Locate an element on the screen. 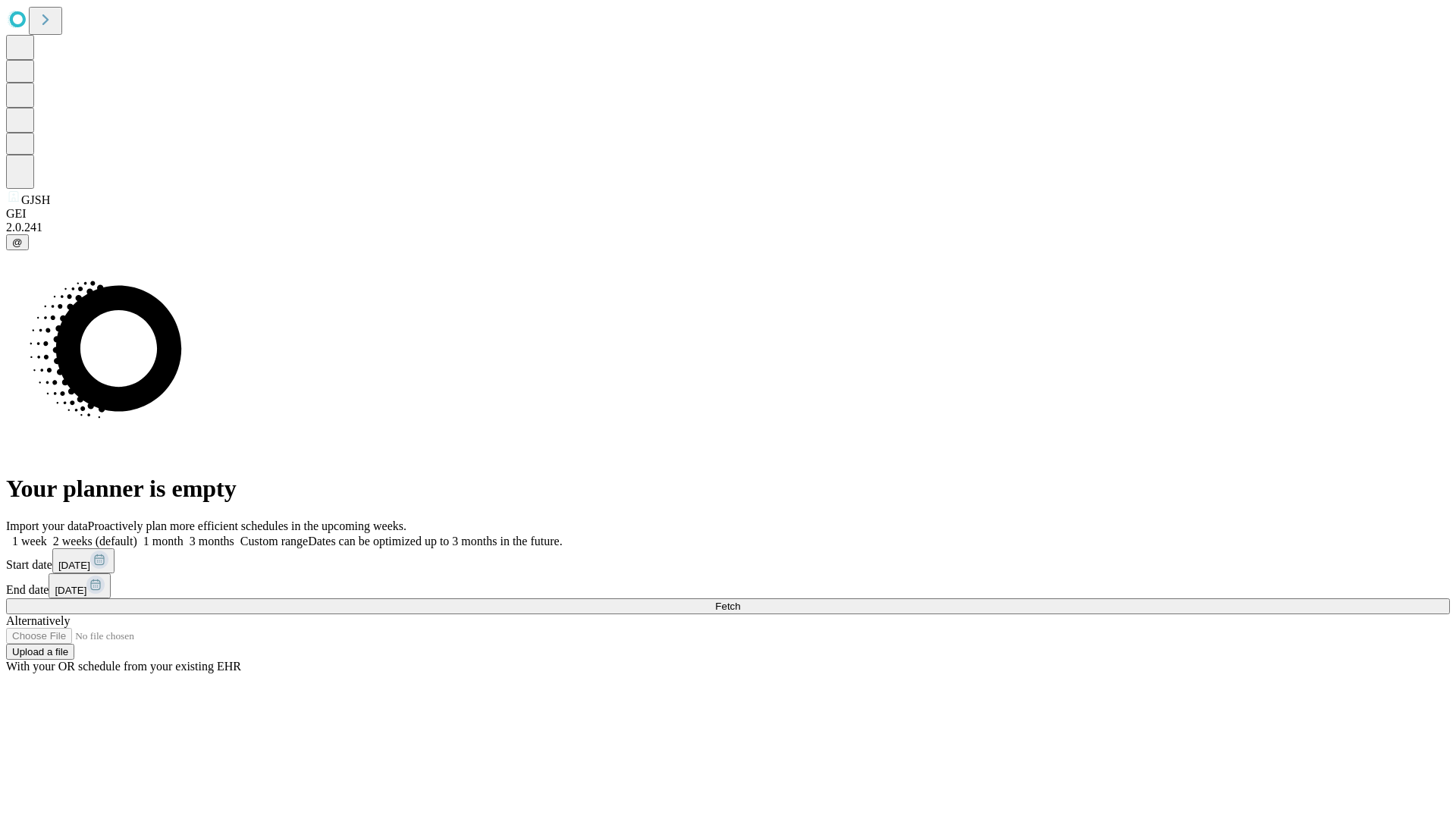 This screenshot has width=1456, height=819. span: Import your data is located at coordinates (47, 526).